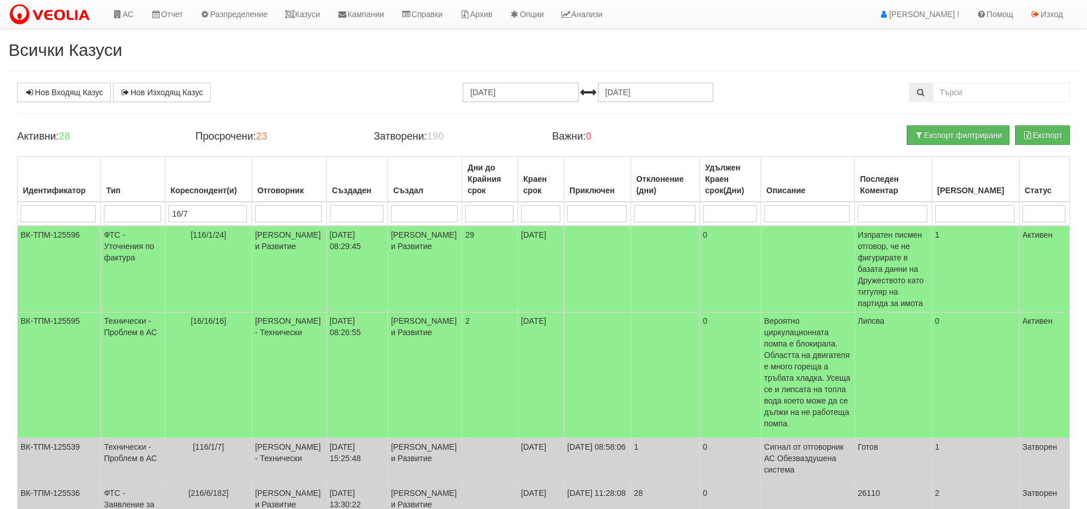 The height and width of the screenshot is (509, 1087). What do you see at coordinates (597, 180) in the screenshot?
I see `th: Приключен: No sort applied, activate to apply an ascending sort` at bounding box center [597, 180].